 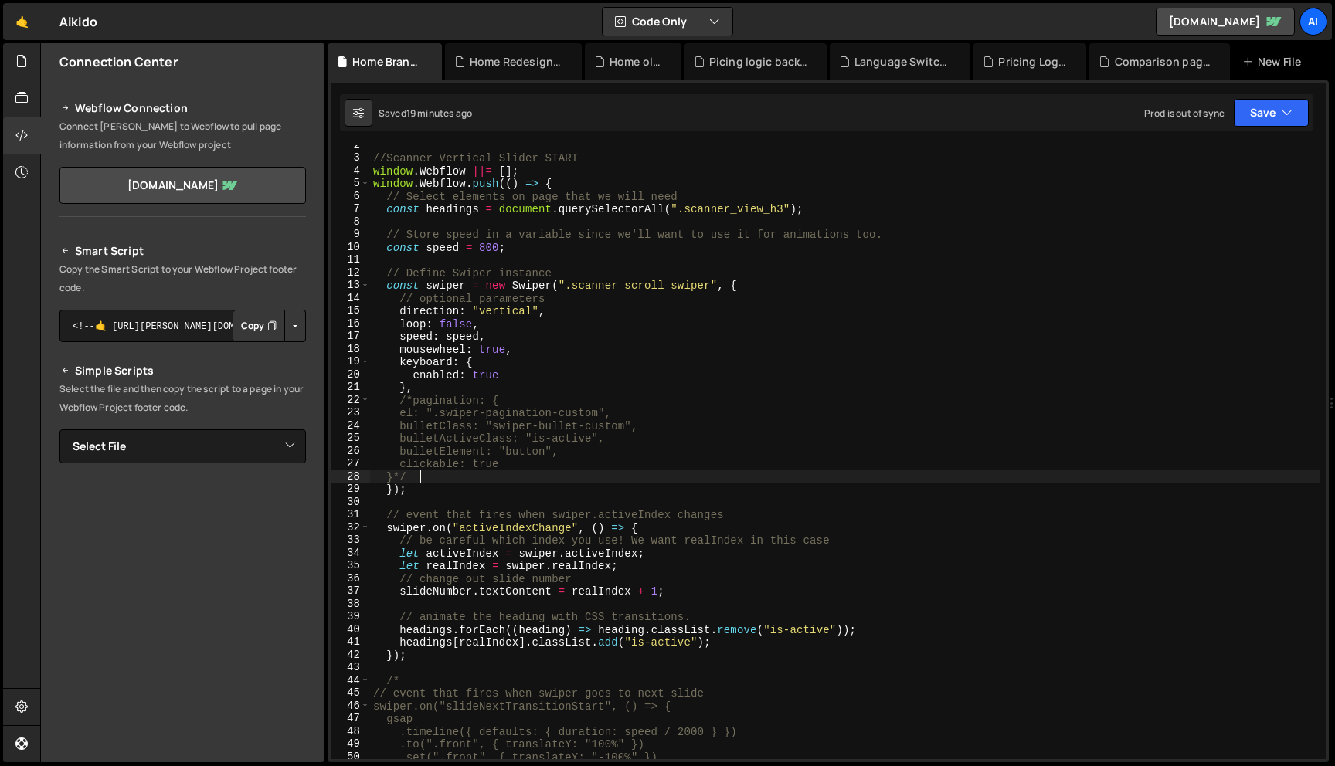 I want to click on div: 41, so click(x=350, y=642).